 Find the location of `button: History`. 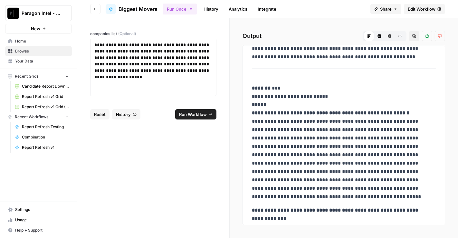

button: History is located at coordinates (126, 114).